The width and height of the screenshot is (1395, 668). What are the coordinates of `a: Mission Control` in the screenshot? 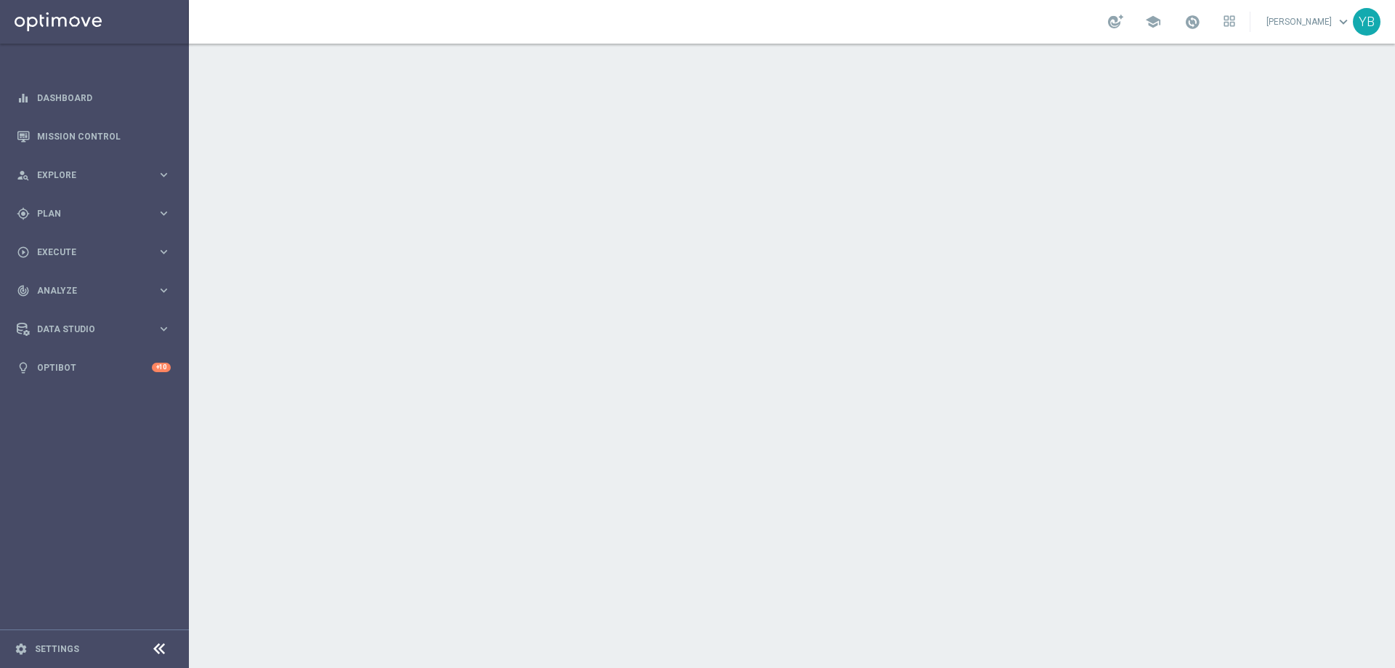 It's located at (104, 136).